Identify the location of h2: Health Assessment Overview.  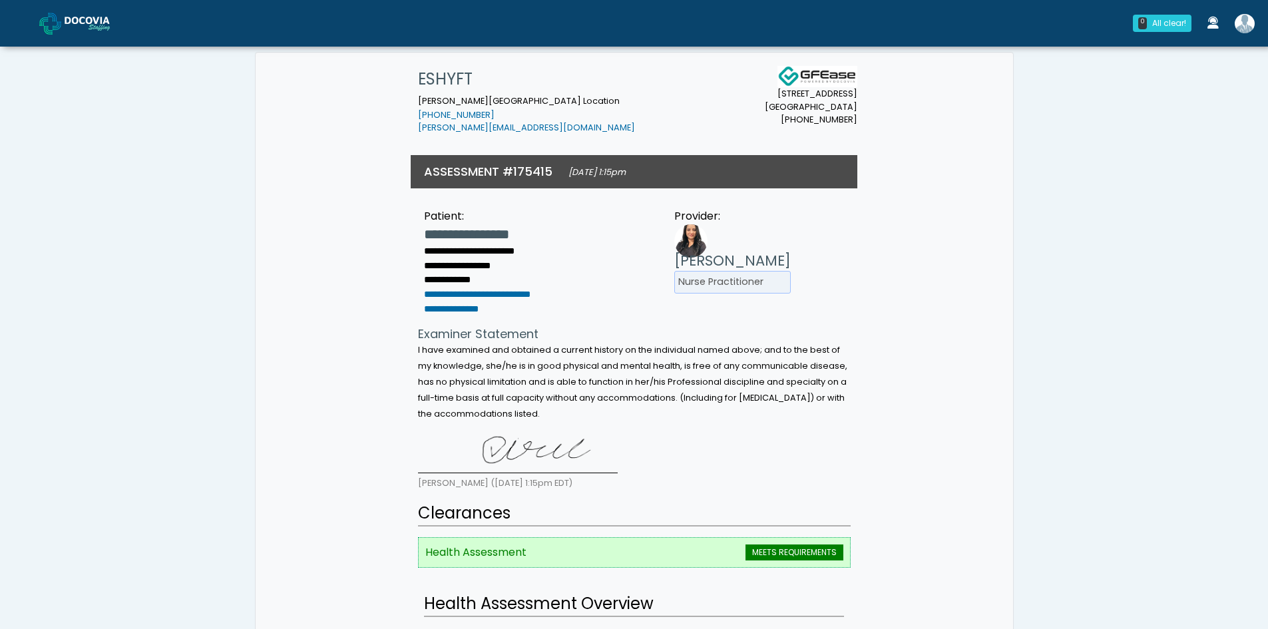
(634, 605).